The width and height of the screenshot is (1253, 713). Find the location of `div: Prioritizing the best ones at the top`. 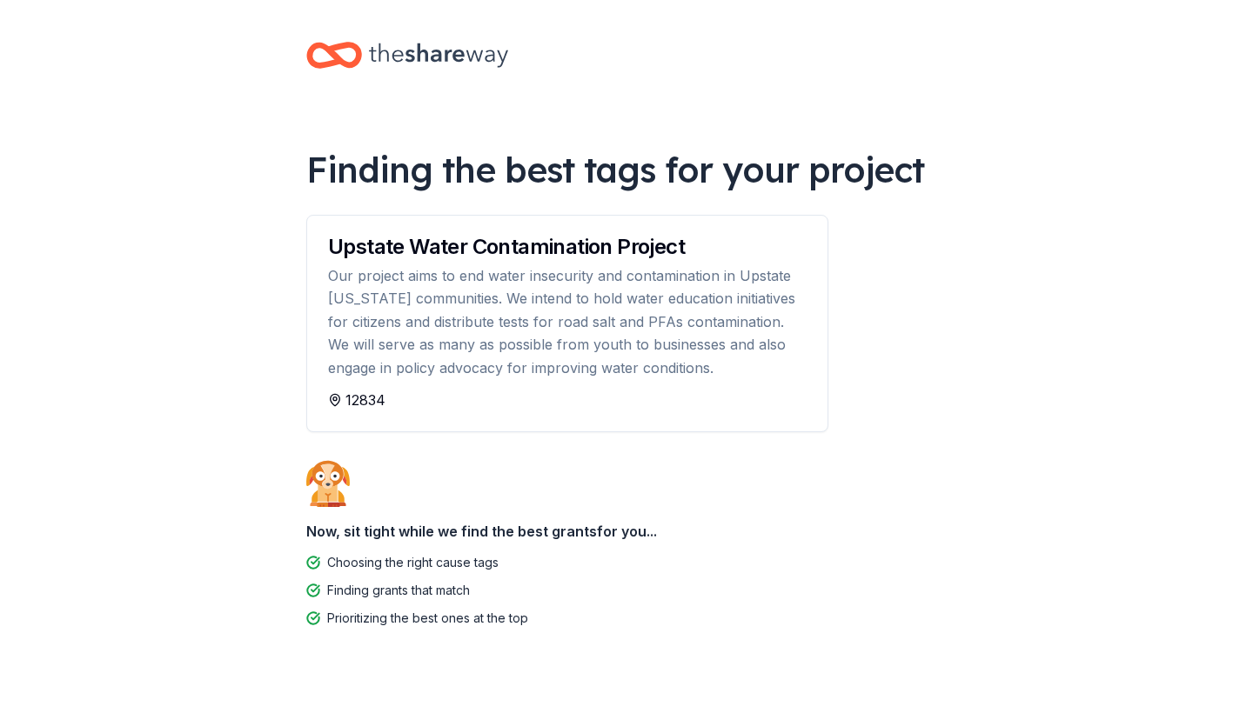

div: Prioritizing the best ones at the top is located at coordinates (427, 618).